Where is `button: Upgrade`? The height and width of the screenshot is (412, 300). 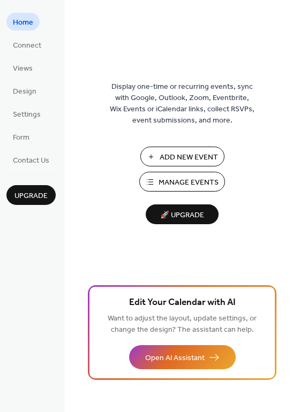 button: Upgrade is located at coordinates (31, 195).